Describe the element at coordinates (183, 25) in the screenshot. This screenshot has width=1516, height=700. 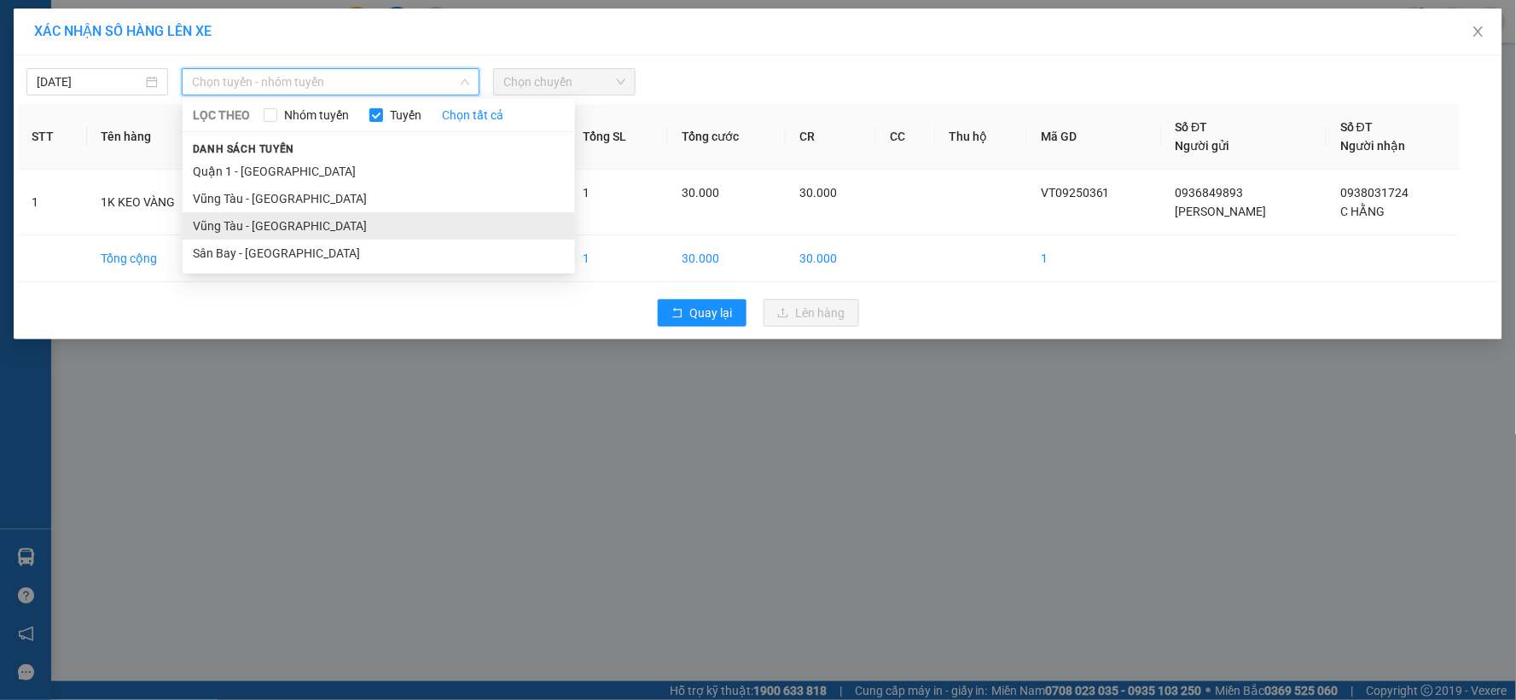
I see `span: Nhận:` at that location.